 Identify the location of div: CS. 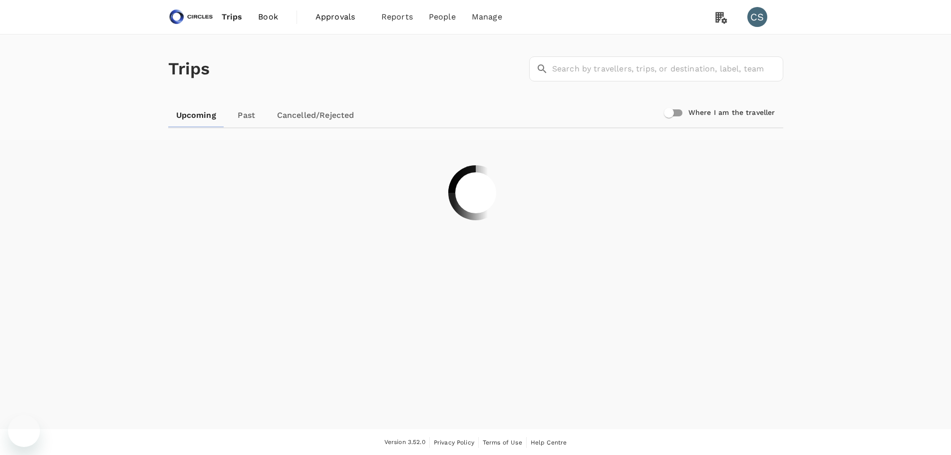
(757, 17).